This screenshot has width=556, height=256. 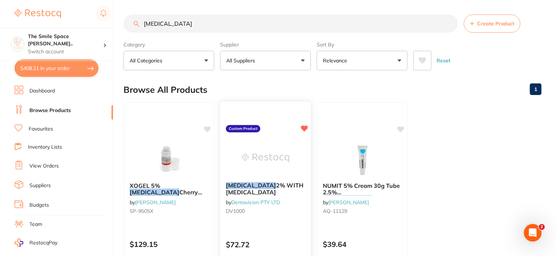 I want to click on button: All Suppliers, so click(x=265, y=61).